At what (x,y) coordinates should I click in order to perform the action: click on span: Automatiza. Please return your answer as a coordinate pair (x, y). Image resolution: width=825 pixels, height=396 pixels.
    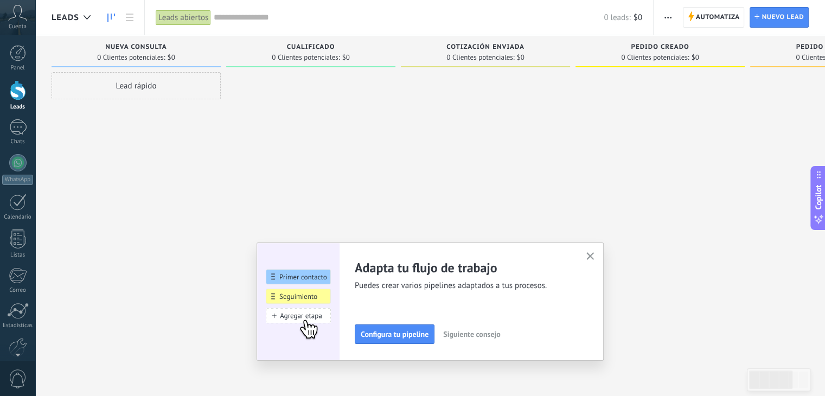
    Looking at the image, I should click on (717, 17).